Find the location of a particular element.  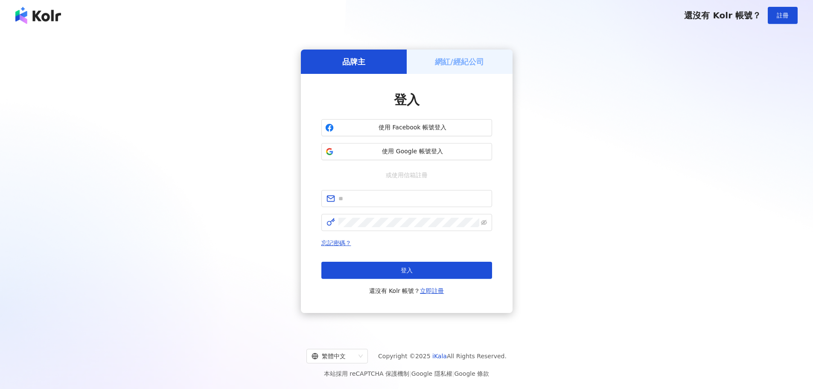

a: 忘記密碼？ is located at coordinates (336, 243).